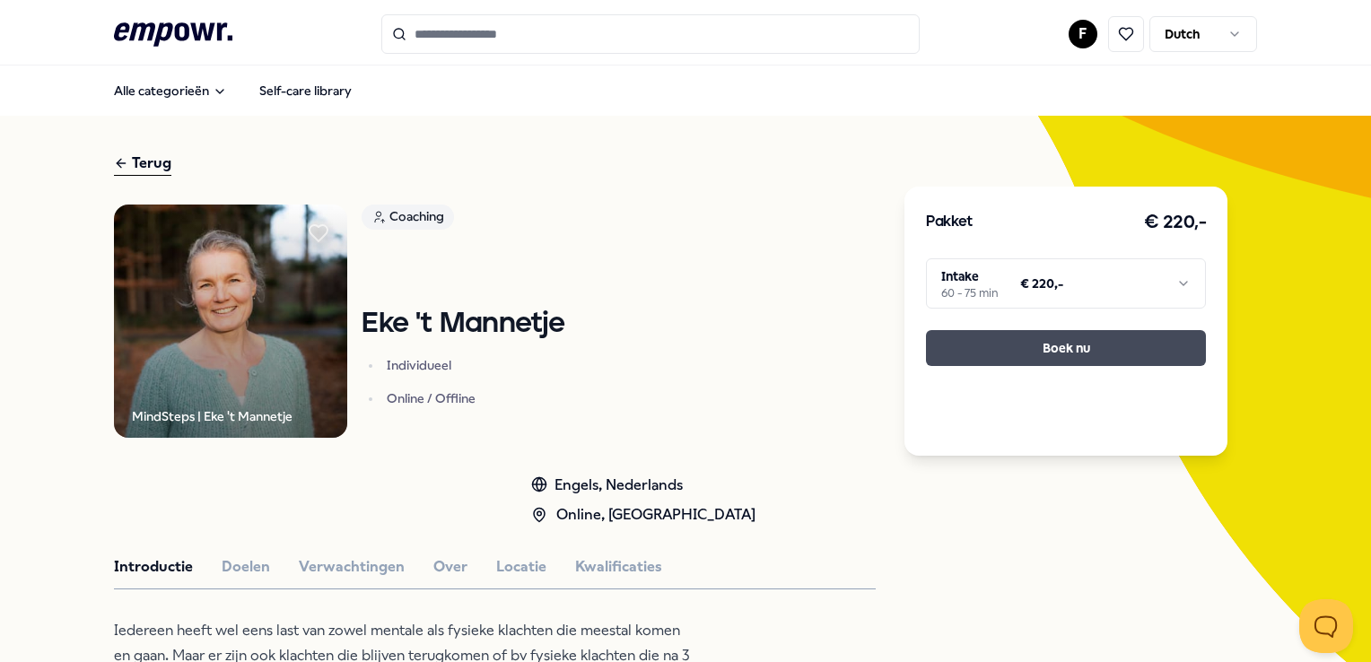  I want to click on nav: Main, so click(232, 91).